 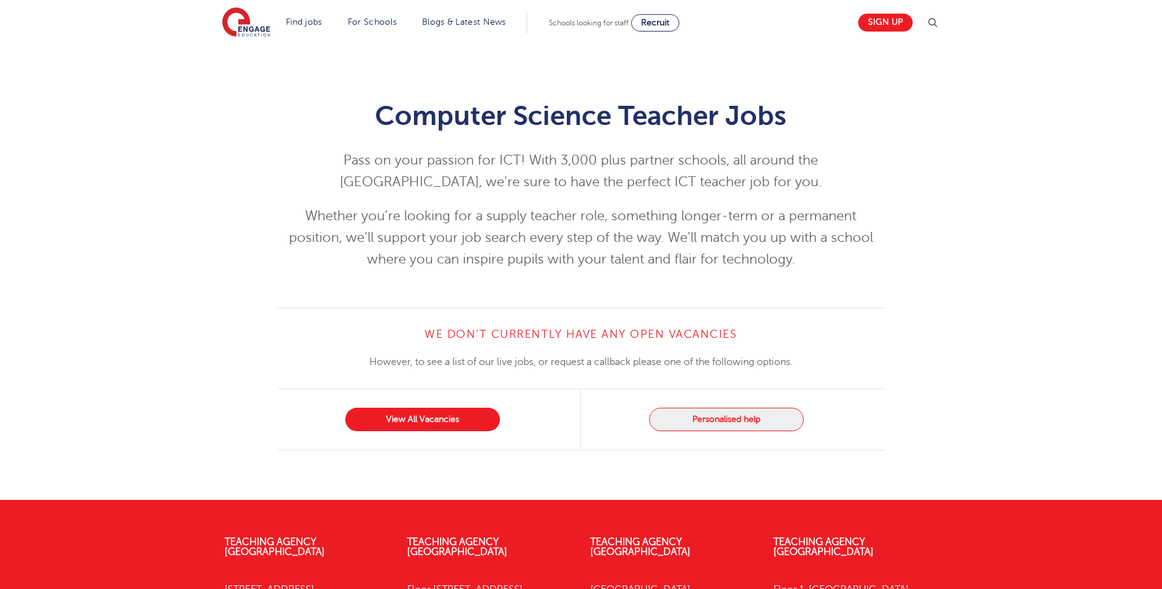 What do you see at coordinates (726, 420) in the screenshot?
I see `button: Personalised help` at bounding box center [726, 420].